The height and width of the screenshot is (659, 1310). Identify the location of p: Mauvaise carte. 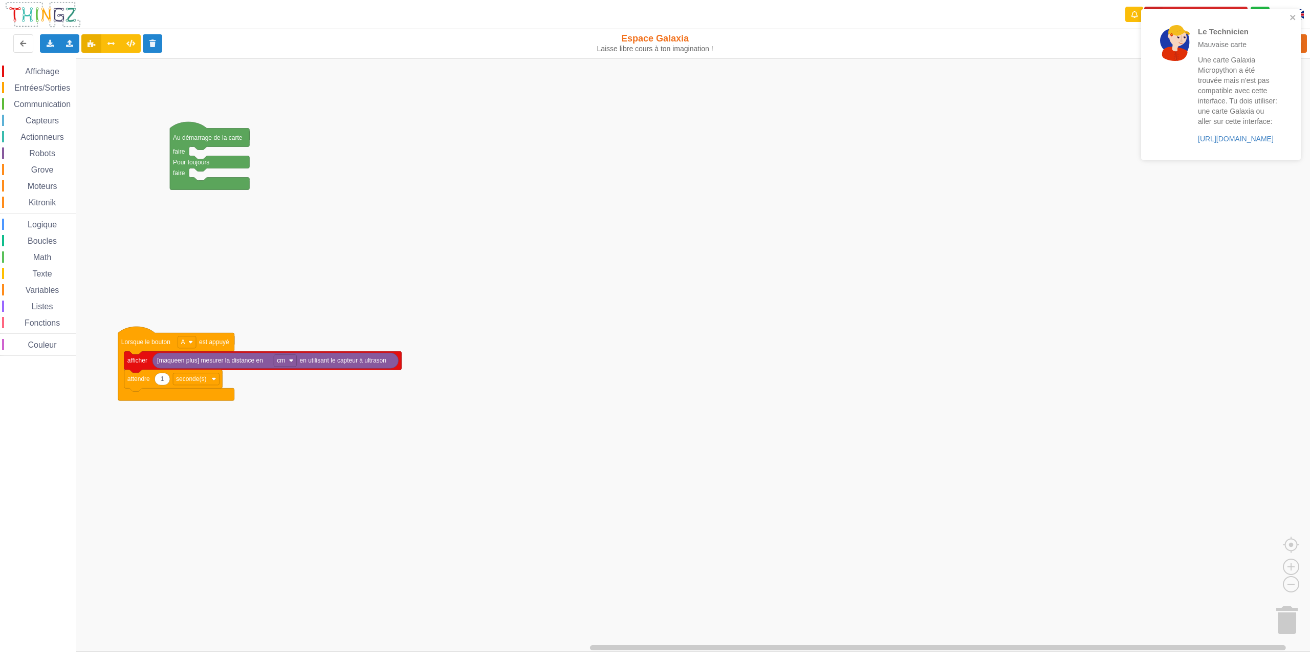
(1238, 45).